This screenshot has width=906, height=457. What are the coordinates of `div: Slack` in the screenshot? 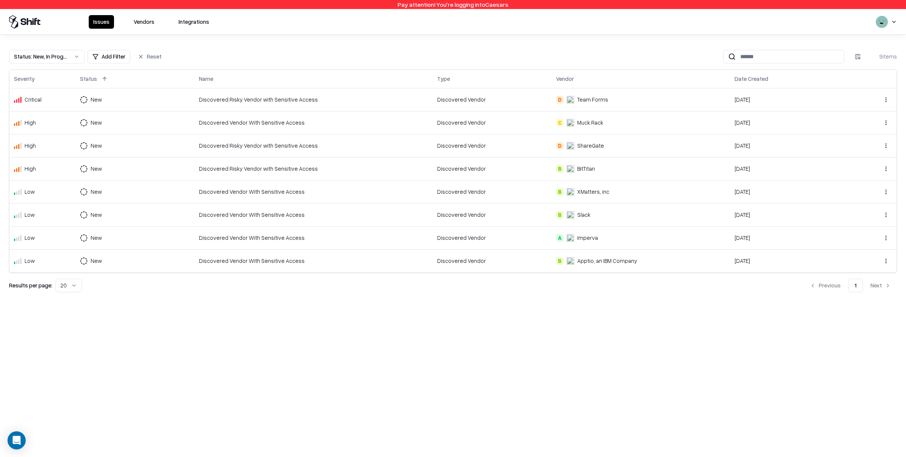 It's located at (584, 214).